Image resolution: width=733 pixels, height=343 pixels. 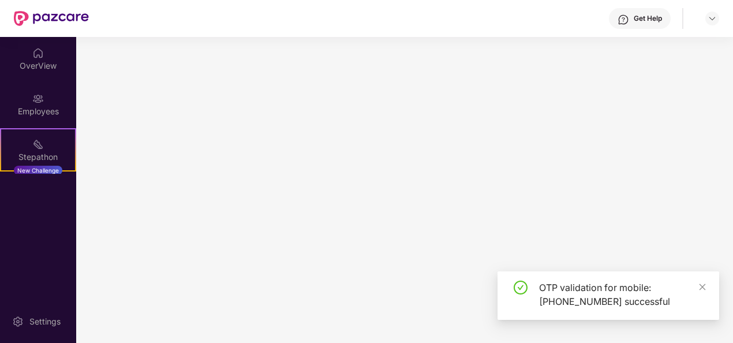 I want to click on div: New Challenge, so click(x=38, y=170).